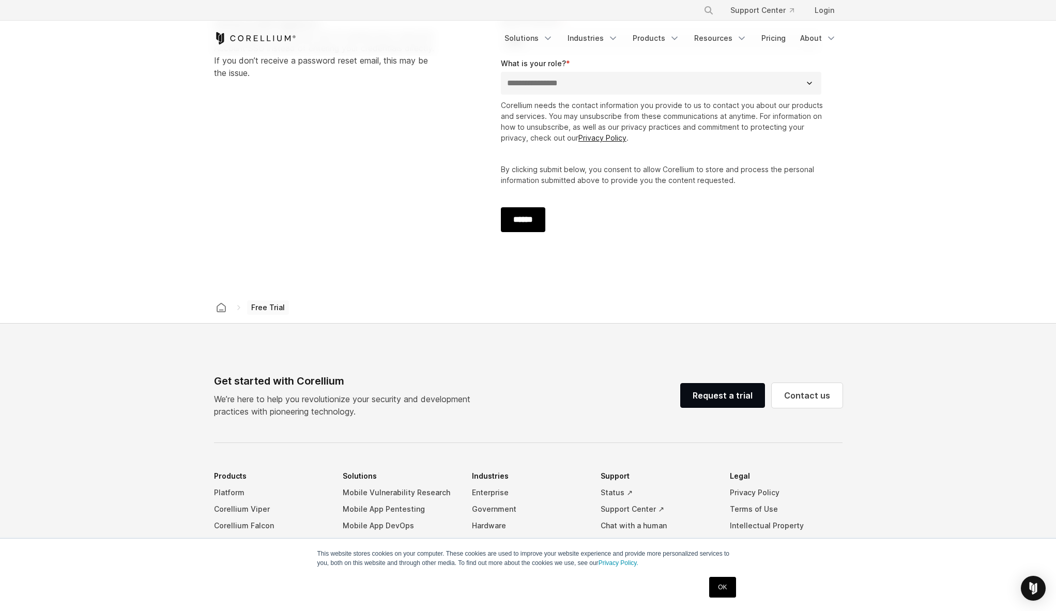  I want to click on a: Corellium Home, so click(255, 38).